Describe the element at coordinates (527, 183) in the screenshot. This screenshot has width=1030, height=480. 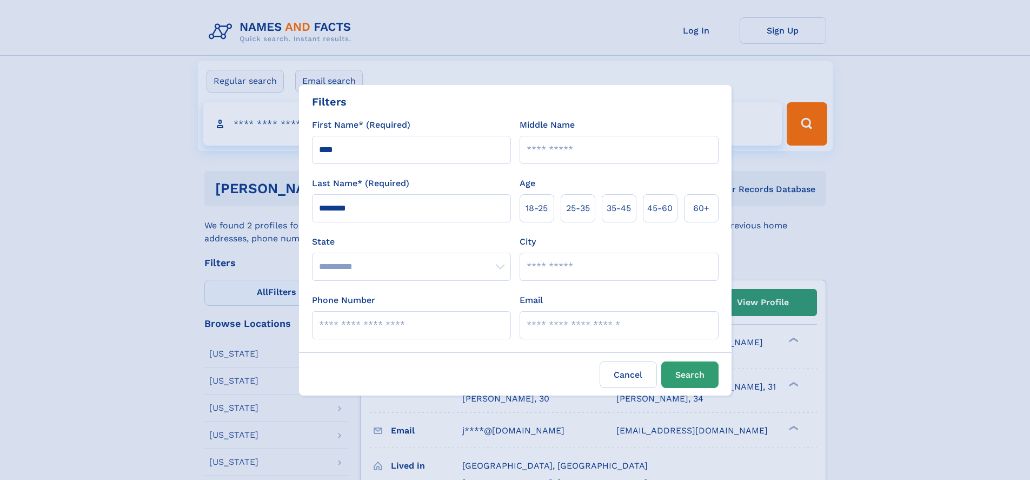
I see `label: Age` at that location.